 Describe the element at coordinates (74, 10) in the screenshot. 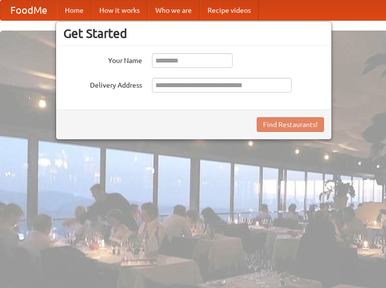

I see `a: Home` at that location.